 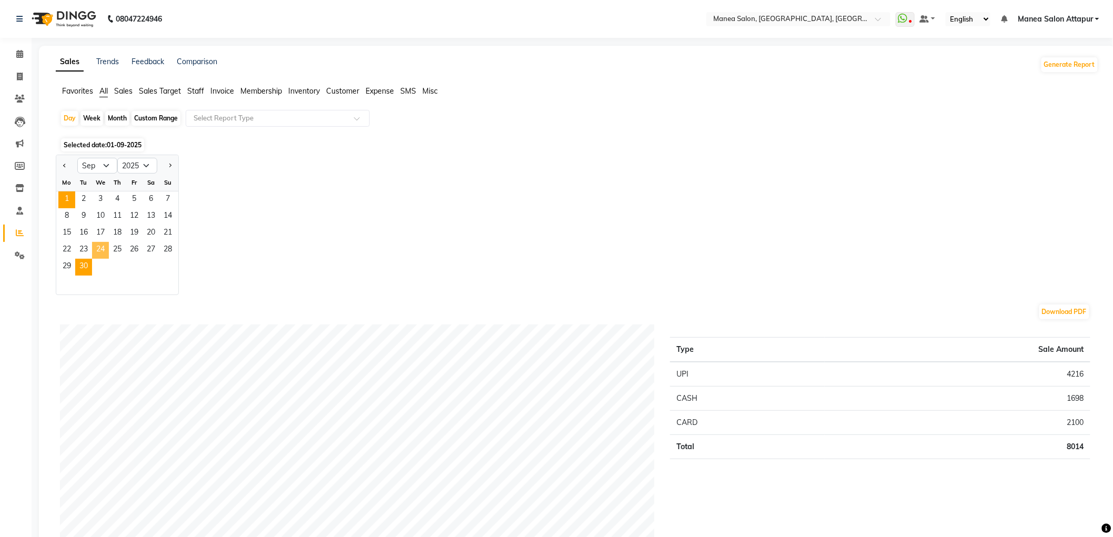 I want to click on span: 11, so click(x=117, y=217).